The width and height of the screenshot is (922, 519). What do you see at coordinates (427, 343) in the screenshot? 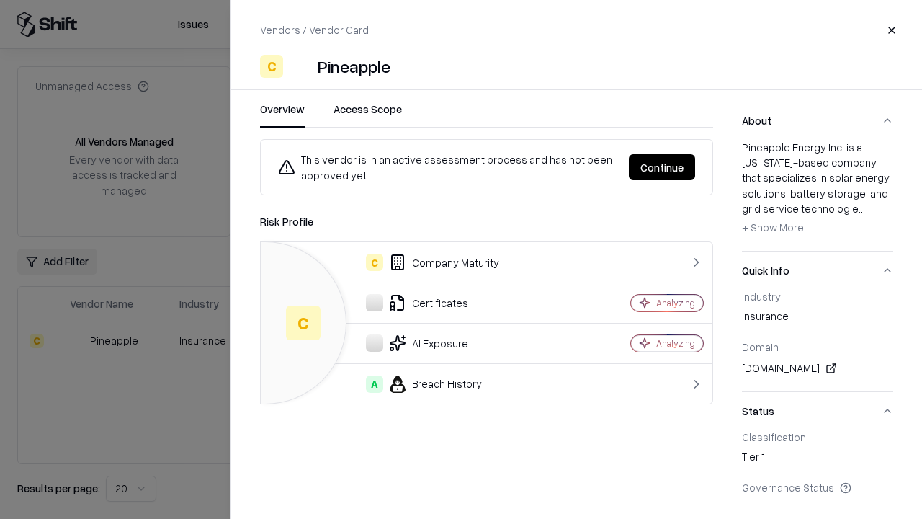
I see `div: AI Exposure` at bounding box center [427, 343].